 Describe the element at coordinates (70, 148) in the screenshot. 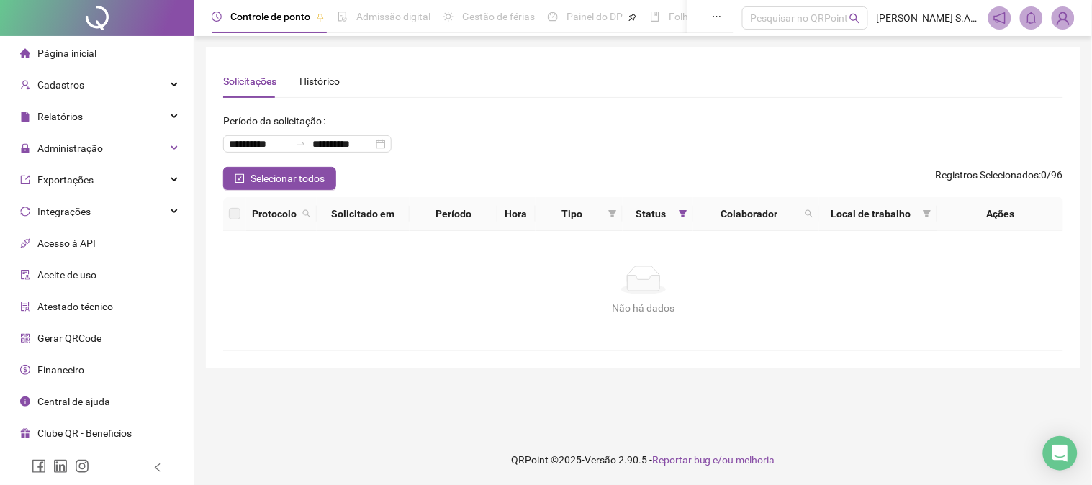

I see `span: Administração` at that location.